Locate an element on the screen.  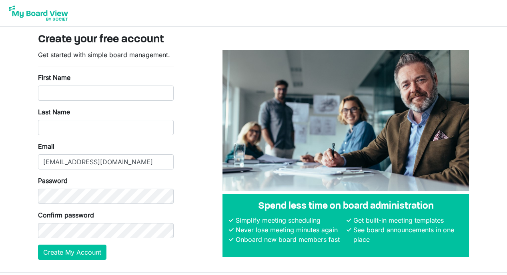
li: Simplify meeting scheduling is located at coordinates (290, 221).